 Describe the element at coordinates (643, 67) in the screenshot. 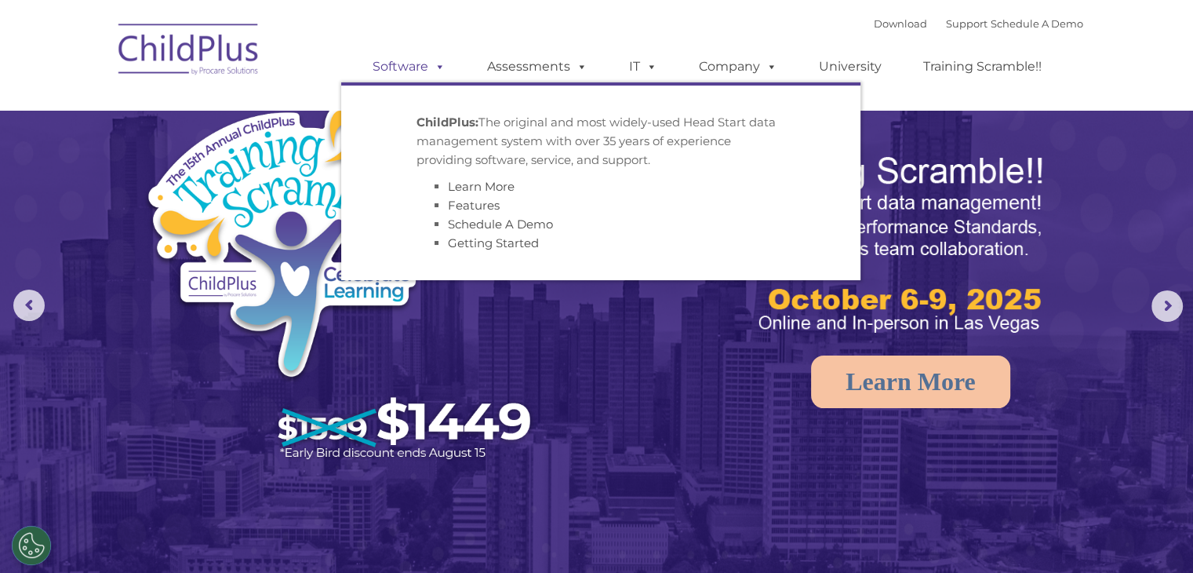

I see `a: IT` at that location.